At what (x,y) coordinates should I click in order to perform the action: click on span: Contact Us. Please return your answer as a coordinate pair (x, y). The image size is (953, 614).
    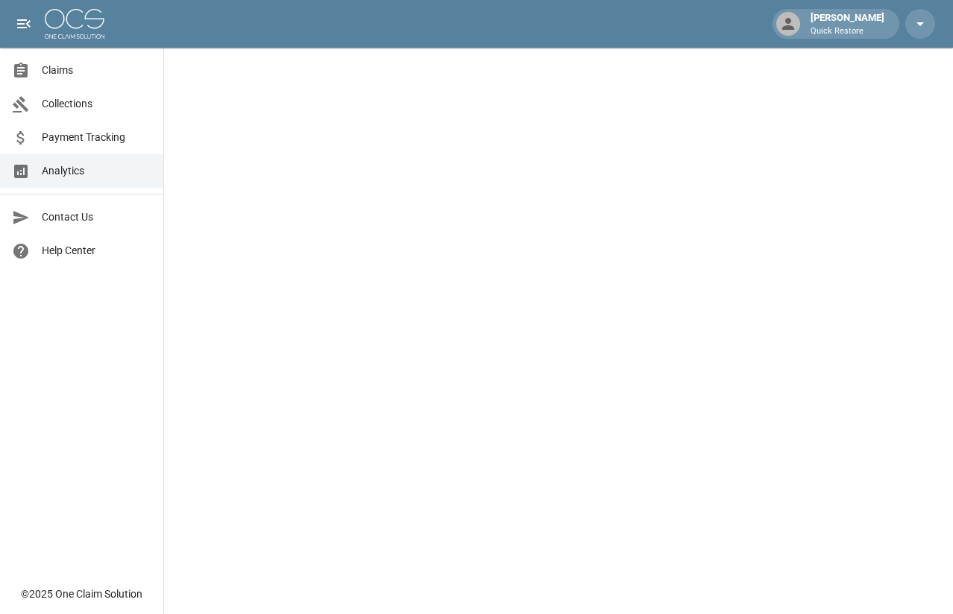
    Looking at the image, I should click on (96, 217).